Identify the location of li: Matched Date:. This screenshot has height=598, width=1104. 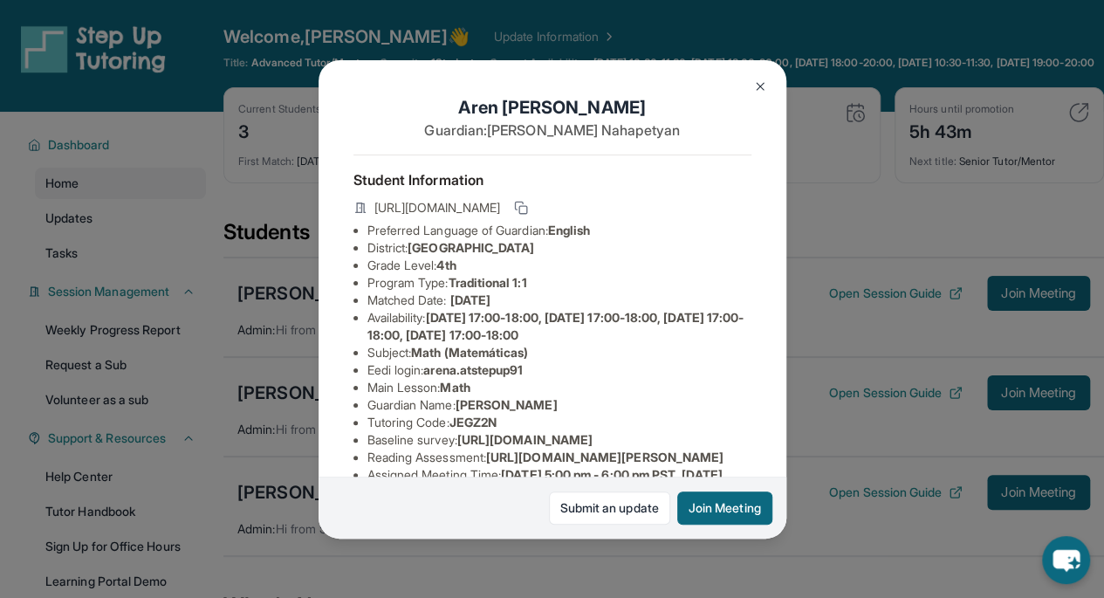
(560, 300).